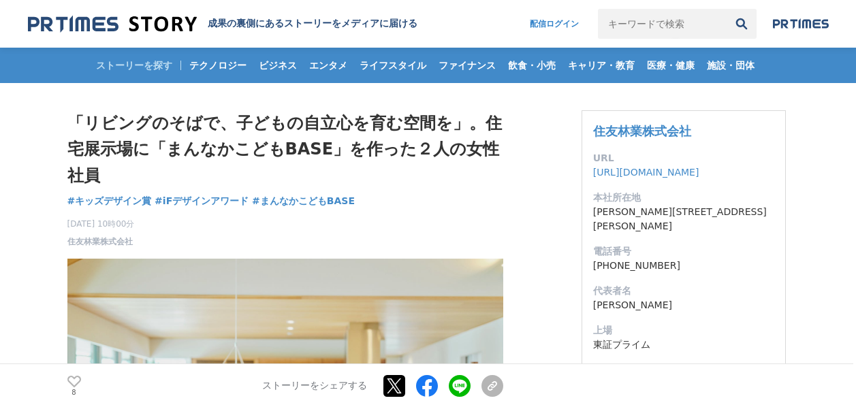 The image size is (856, 407). What do you see at coordinates (112, 24) in the screenshot?
I see `img: 成果の裏側にあるストーリーをメディアに届ける` at bounding box center [112, 24].